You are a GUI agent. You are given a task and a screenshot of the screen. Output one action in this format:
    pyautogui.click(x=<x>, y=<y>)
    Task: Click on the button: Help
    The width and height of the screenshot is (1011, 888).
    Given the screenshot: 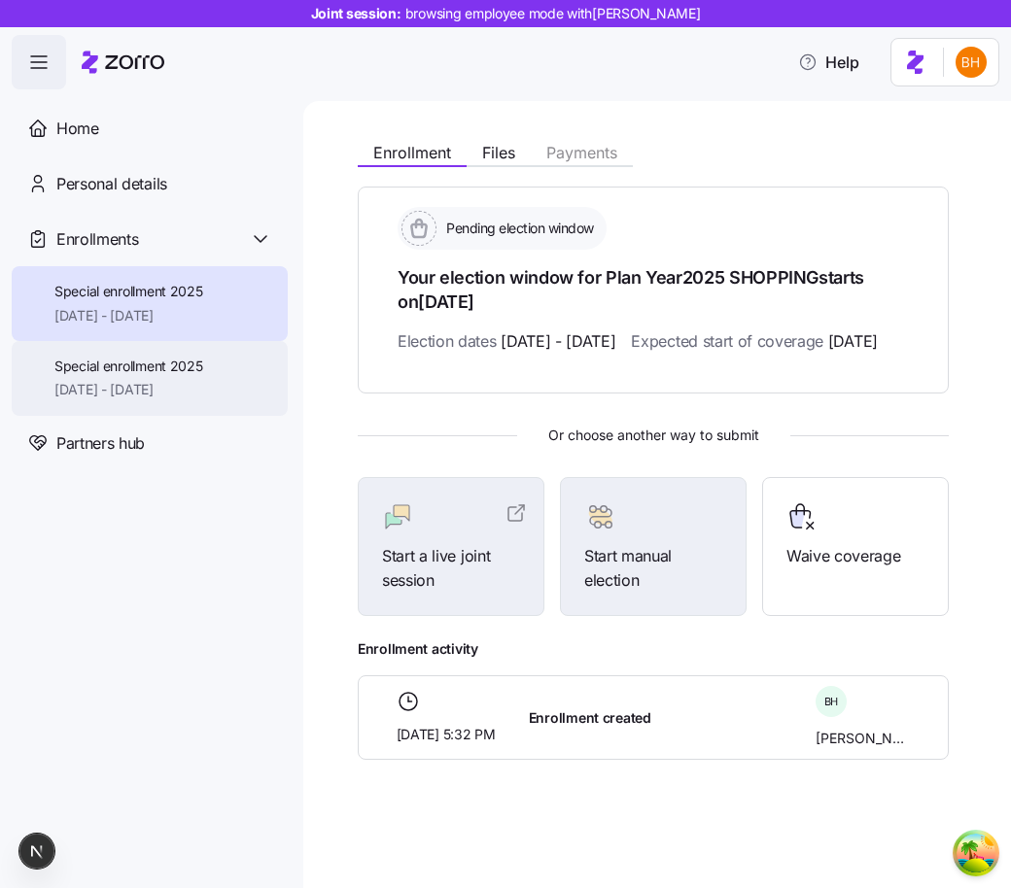 What is the action you would take?
    pyautogui.click(x=828, y=62)
    